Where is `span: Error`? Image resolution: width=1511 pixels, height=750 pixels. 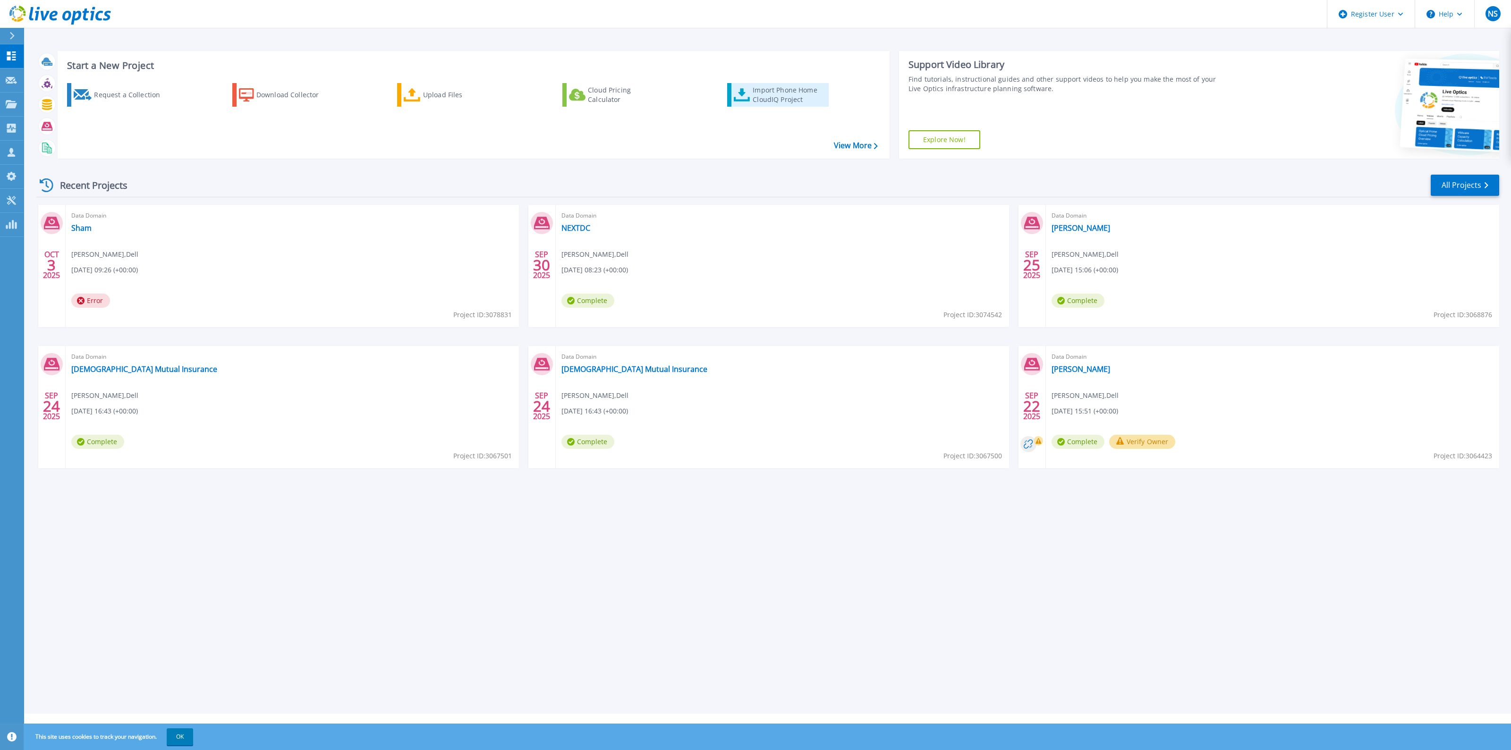
span: Error is located at coordinates (91, 301).